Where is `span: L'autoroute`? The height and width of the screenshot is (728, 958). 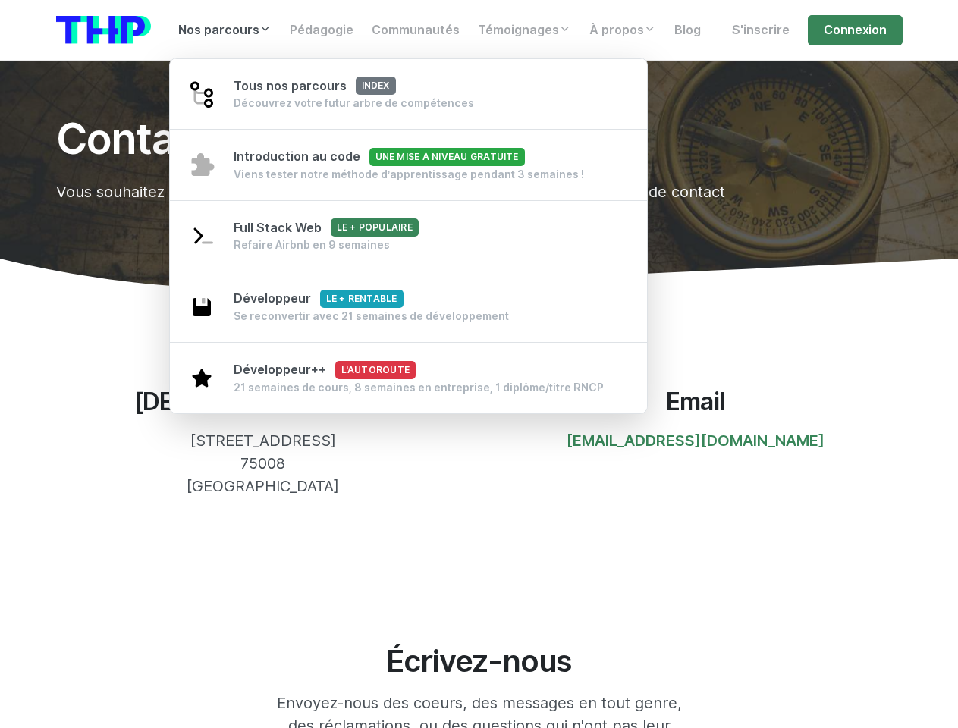
span: L'autoroute is located at coordinates (375, 370).